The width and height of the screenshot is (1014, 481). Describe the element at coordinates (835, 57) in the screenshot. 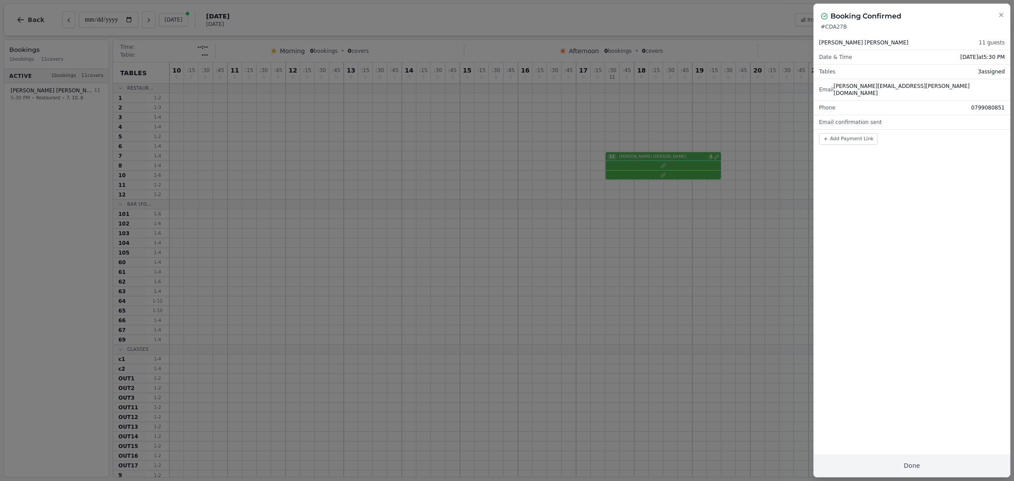

I see `span: Date & Time` at that location.